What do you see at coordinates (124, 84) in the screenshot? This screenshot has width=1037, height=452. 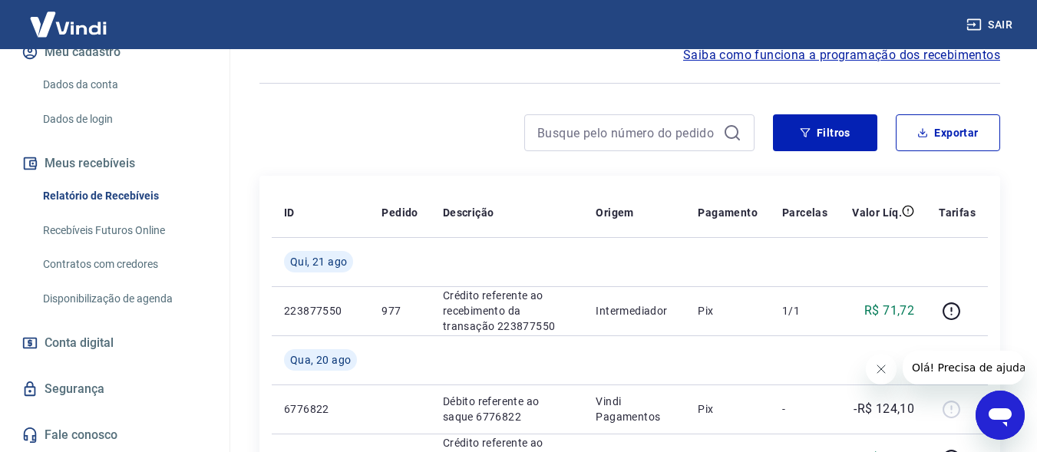 I see `a: Dados da conta` at bounding box center [124, 84].